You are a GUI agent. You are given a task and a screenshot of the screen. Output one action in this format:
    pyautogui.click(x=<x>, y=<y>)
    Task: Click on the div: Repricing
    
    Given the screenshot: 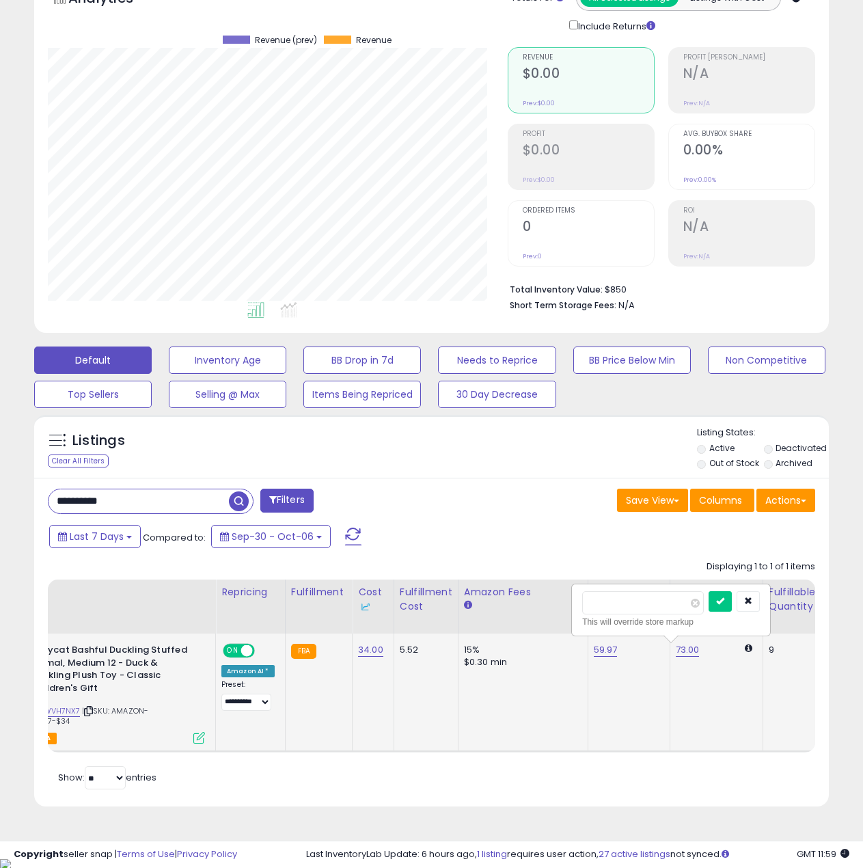 What is the action you would take?
    pyautogui.click(x=250, y=592)
    